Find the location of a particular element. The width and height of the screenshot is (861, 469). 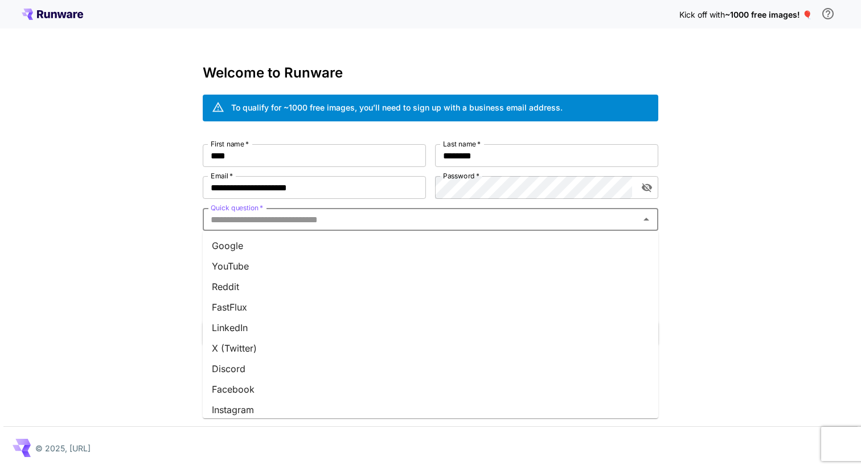

label: Last name is located at coordinates (462, 143).